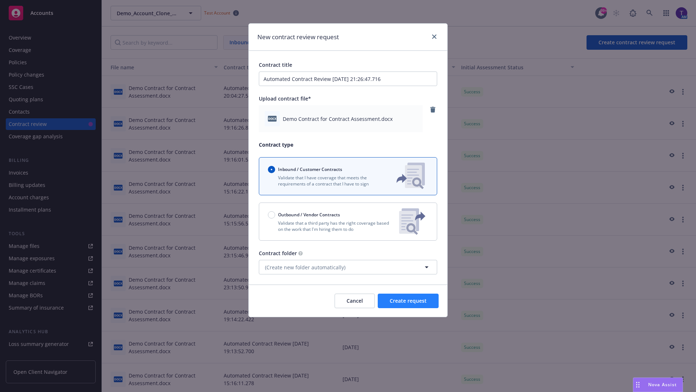 This screenshot has width=696, height=392. I want to click on span: Create request, so click(408, 300).